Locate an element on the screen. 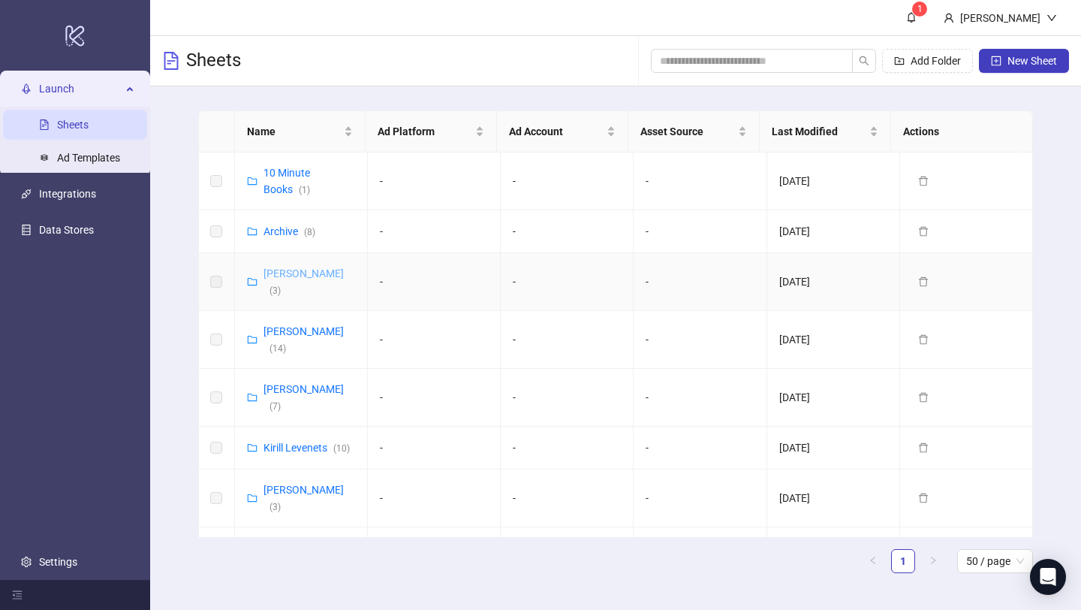  th: Actions is located at coordinates (957, 131).